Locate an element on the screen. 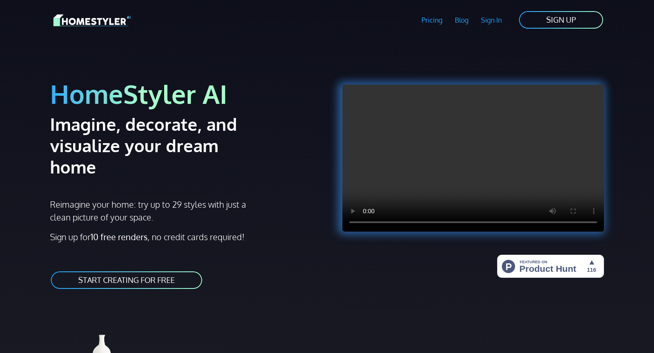  a: START CREATING FOR FREE is located at coordinates (126, 280).